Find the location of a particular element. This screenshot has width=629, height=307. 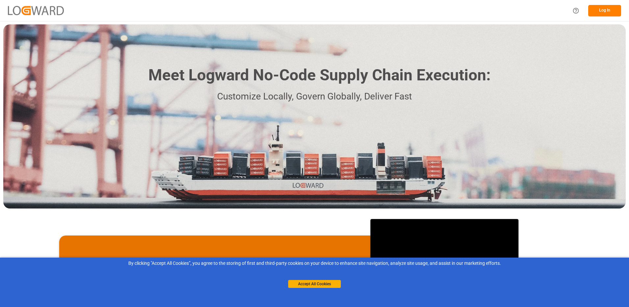

button: Help Center is located at coordinates (576, 11).